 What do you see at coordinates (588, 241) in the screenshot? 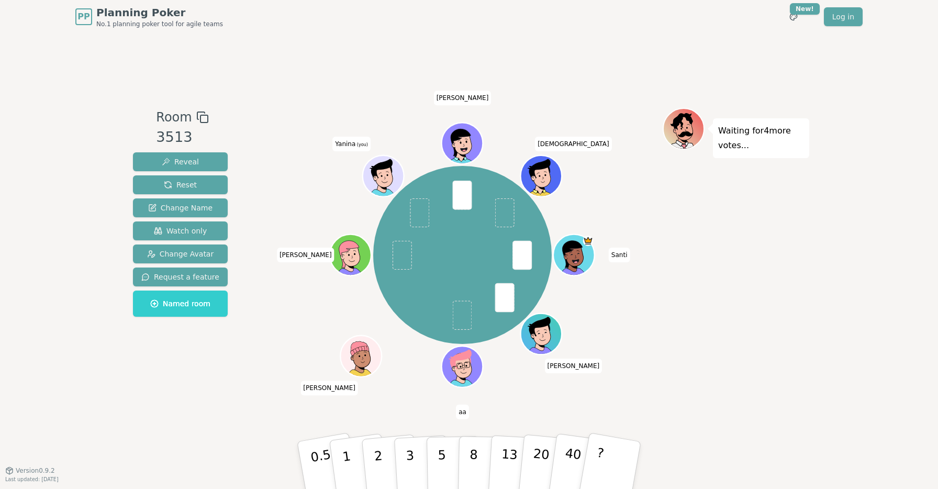
I see `span: Santi is the host` at bounding box center [588, 241].